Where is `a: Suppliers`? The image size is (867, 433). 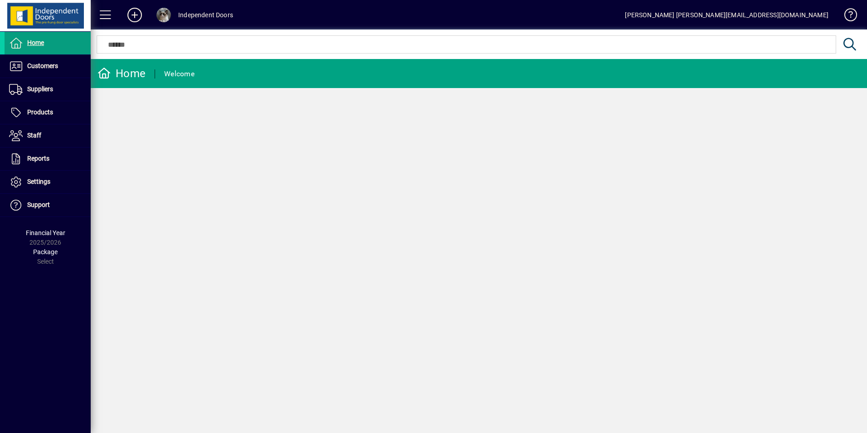 a: Suppliers is located at coordinates (48, 89).